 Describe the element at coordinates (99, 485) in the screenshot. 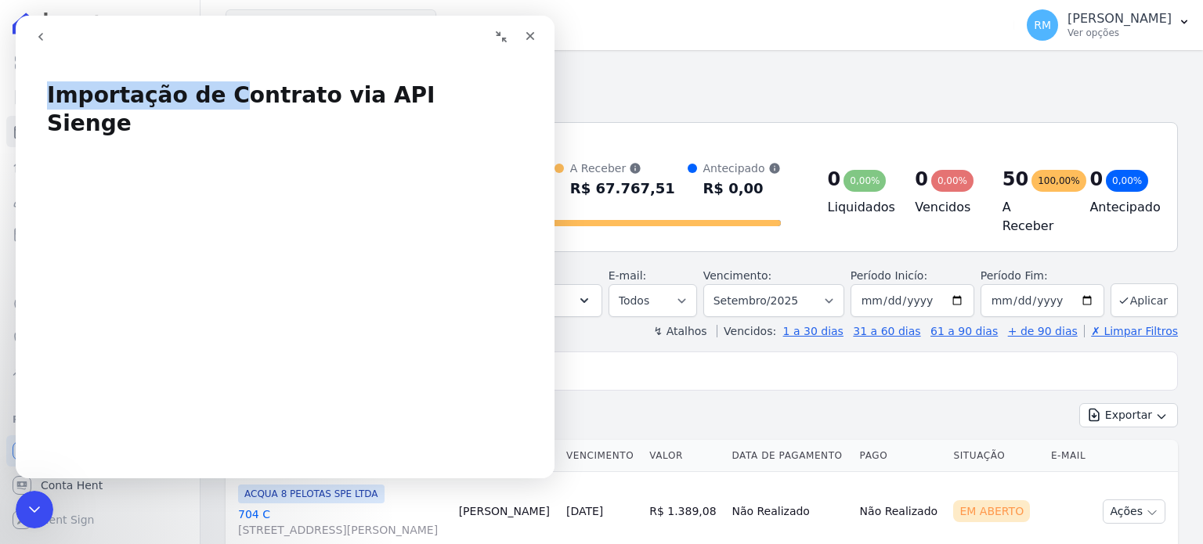

I see `a: Conta Hent` at that location.